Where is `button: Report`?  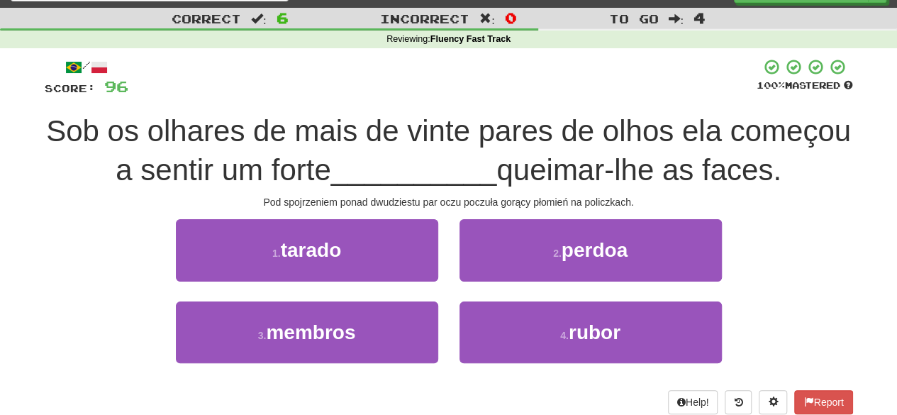
button: Report is located at coordinates (823, 402).